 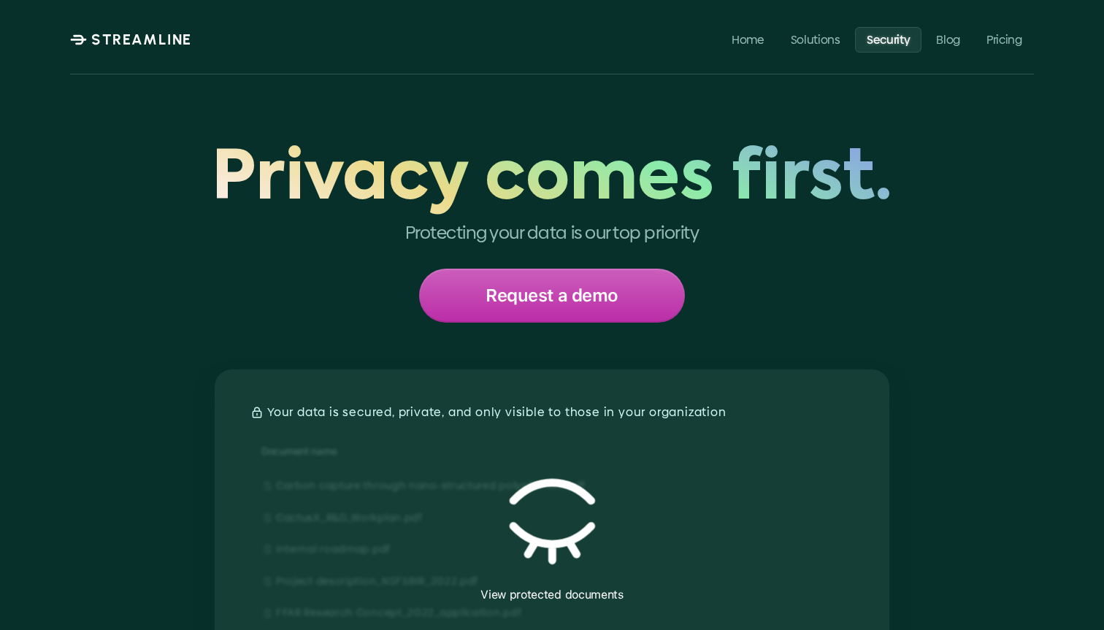 What do you see at coordinates (560, 614) in the screenshot?
I see `p: FFAR Research Concept_2022_application.pdf` at bounding box center [560, 614].